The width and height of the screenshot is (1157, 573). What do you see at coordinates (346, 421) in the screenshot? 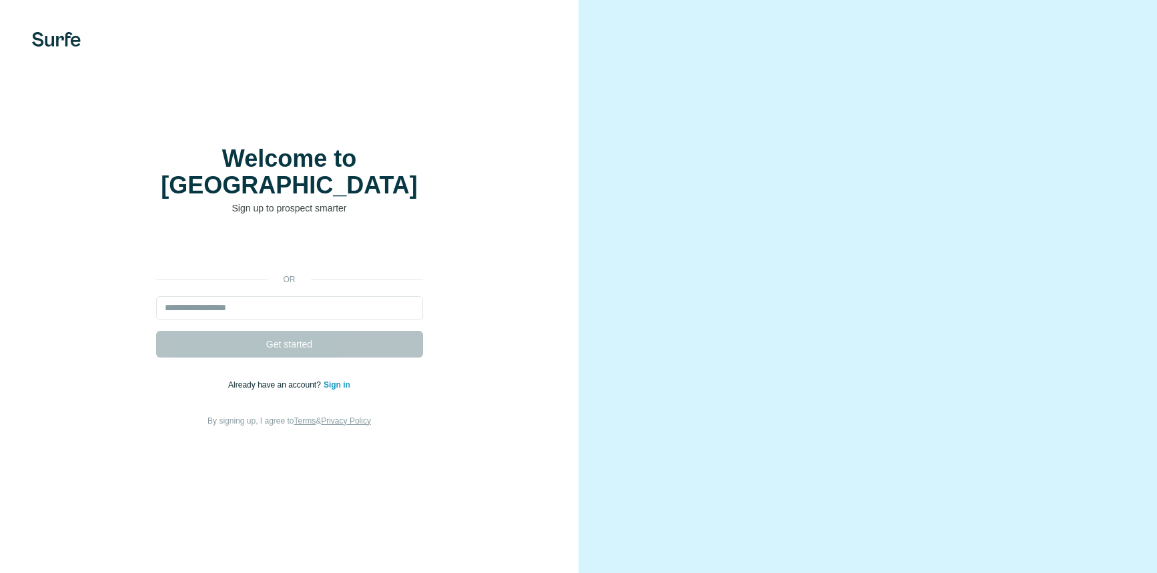
I see `a: Privacy Policy` at bounding box center [346, 421].